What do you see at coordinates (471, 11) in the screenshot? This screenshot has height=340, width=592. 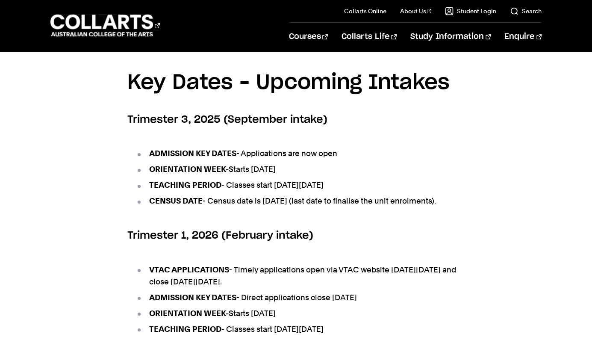 I see `a: Student Login` at bounding box center [471, 11].